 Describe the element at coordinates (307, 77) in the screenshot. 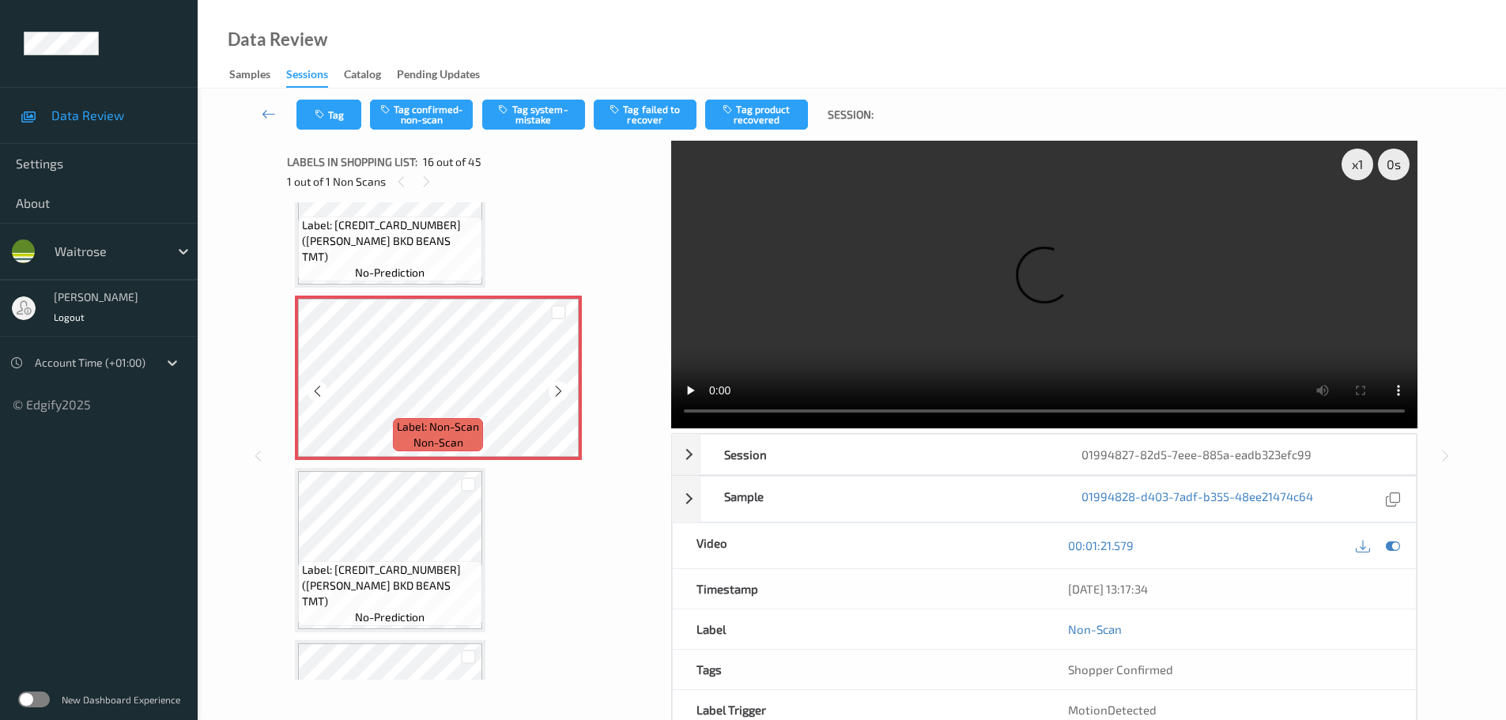

I see `div: Sessions` at that location.